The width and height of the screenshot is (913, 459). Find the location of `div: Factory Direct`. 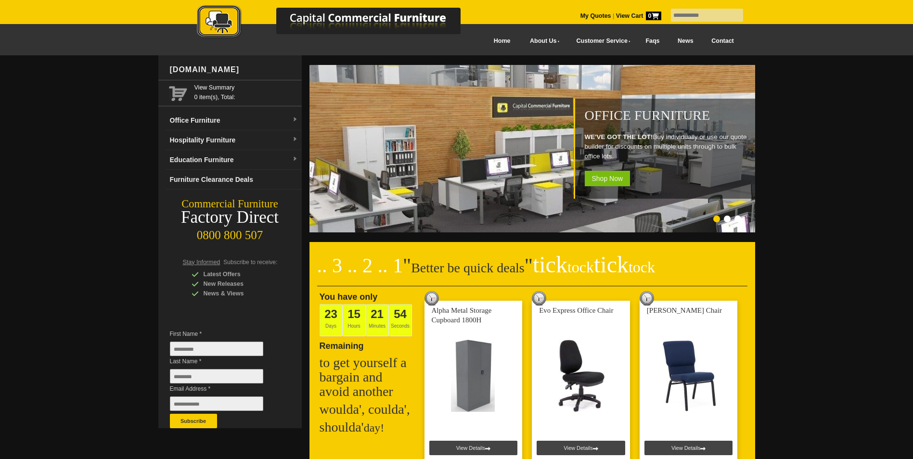

div: Factory Direct is located at coordinates (230, 218).